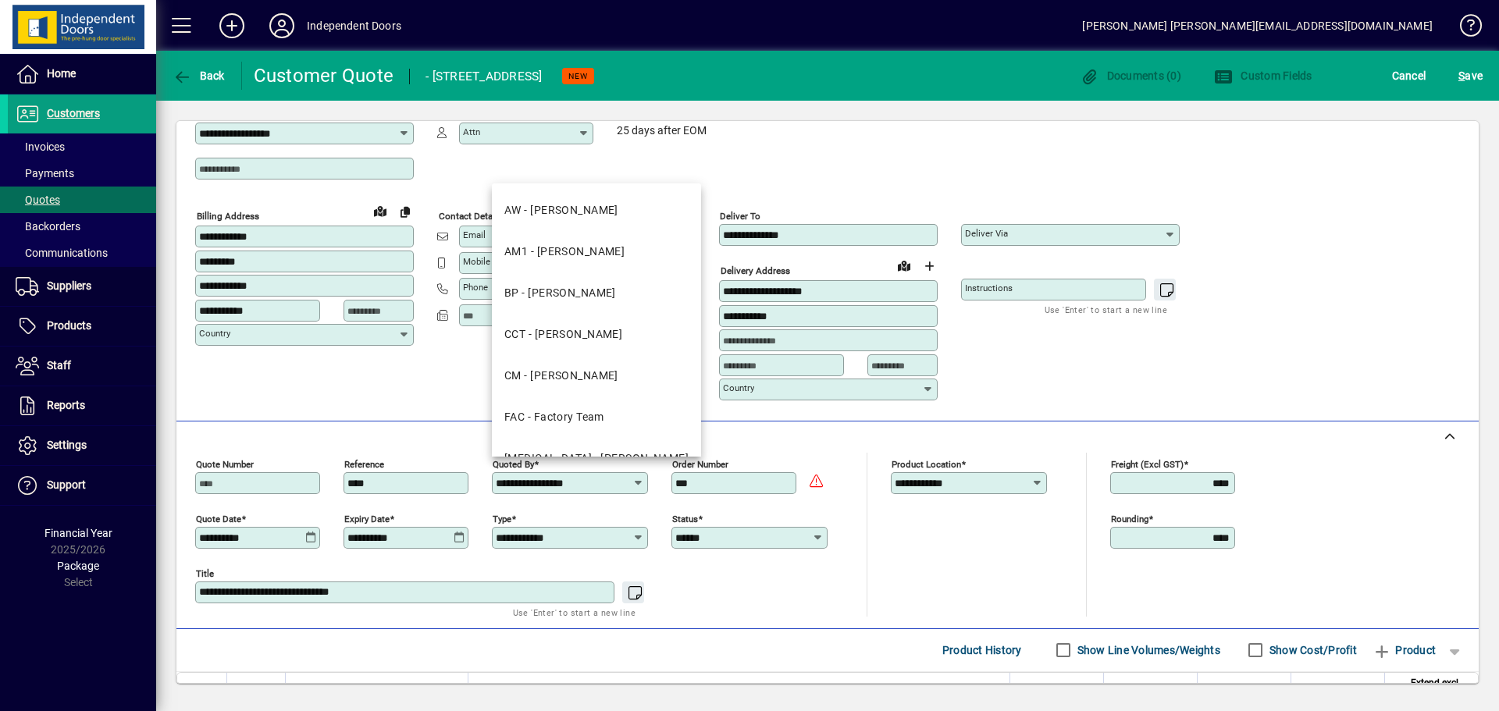  What do you see at coordinates (685, 519) in the screenshot?
I see `mat-label: Status` at bounding box center [685, 519].